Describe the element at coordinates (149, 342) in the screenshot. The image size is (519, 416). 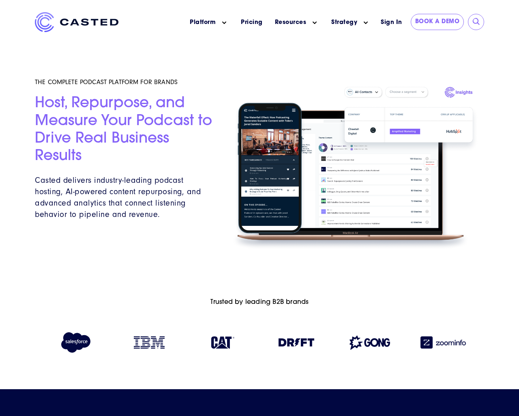
I see `img: IBM logo` at that location.